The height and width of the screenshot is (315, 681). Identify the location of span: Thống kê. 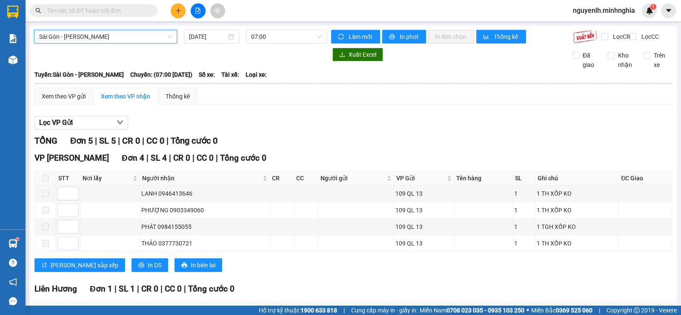
(506, 37).